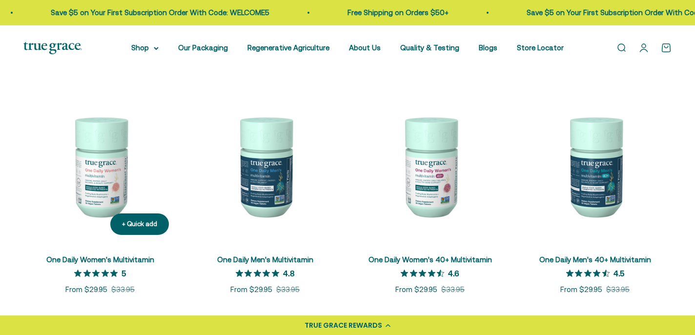 The image size is (695, 335). What do you see at coordinates (589, 273) in the screenshot?
I see `span: 4.5 out of 5 stars rating in total 4 reviews.` at bounding box center [589, 273].